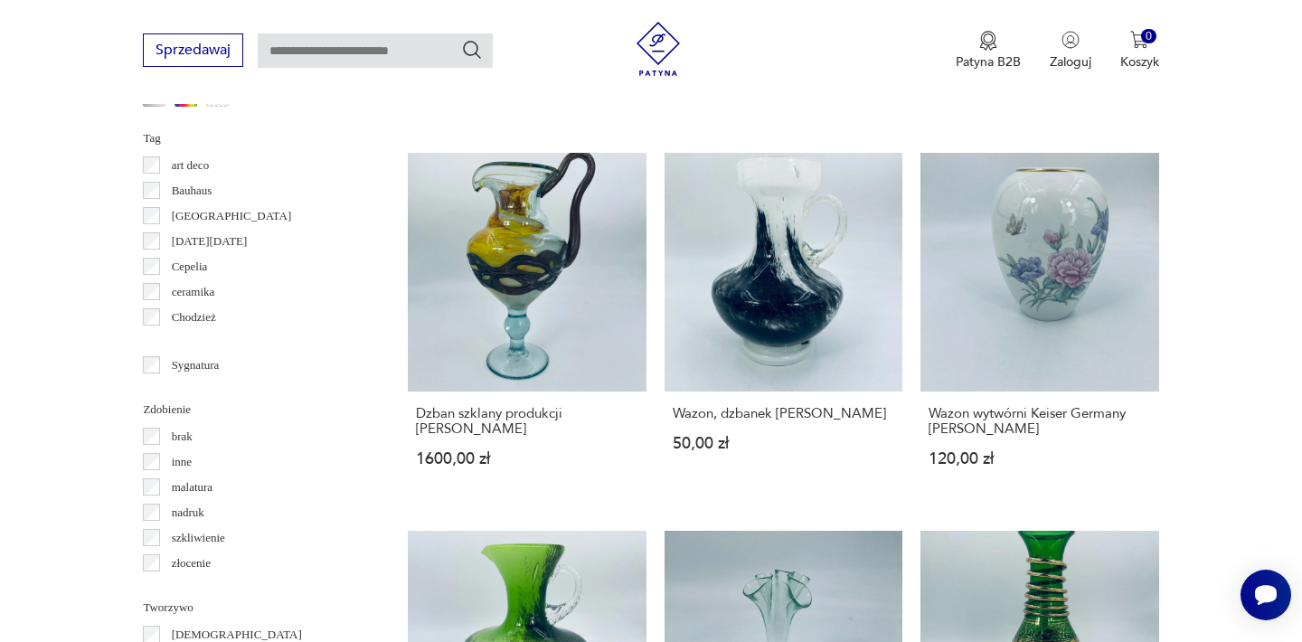 The image size is (1302, 642). What do you see at coordinates (1071, 51) in the screenshot?
I see `button: Zaloguj` at bounding box center [1071, 51].